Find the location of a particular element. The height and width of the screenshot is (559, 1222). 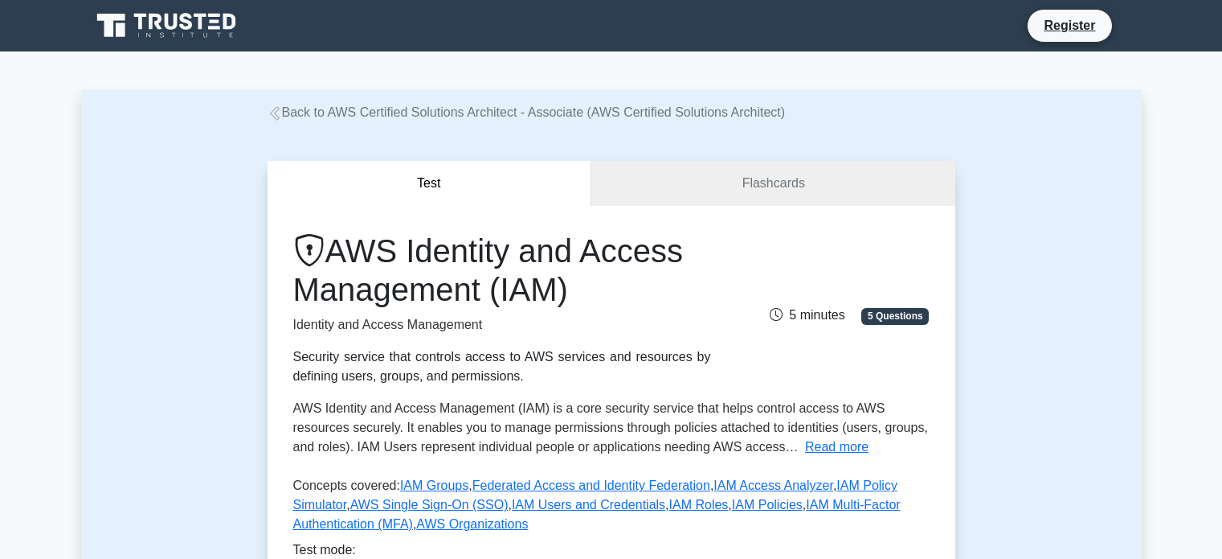

p: Concepts covered: , , , , , , , , , is located at coordinates (612, 508).